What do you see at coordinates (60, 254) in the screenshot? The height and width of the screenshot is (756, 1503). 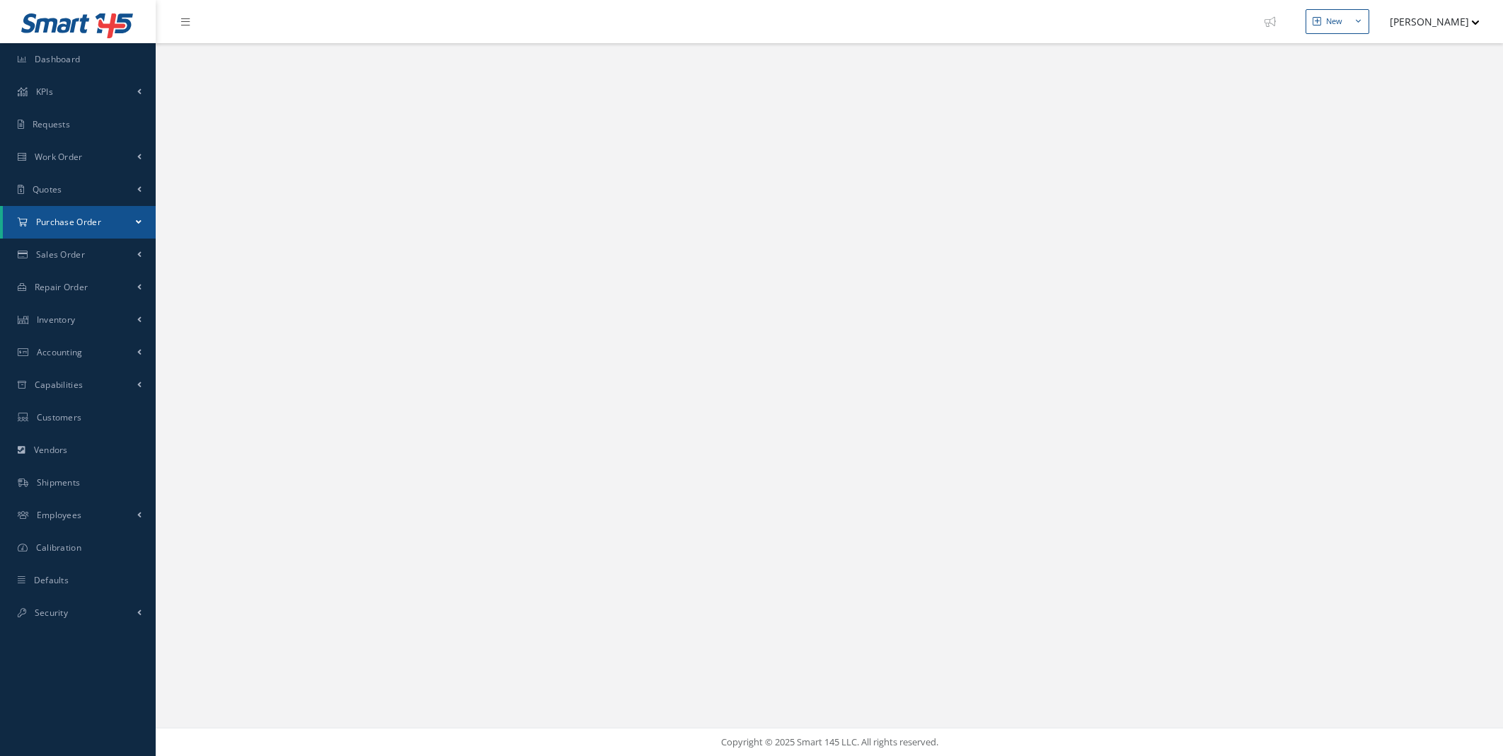 I see `span: Sales Order` at bounding box center [60, 254].